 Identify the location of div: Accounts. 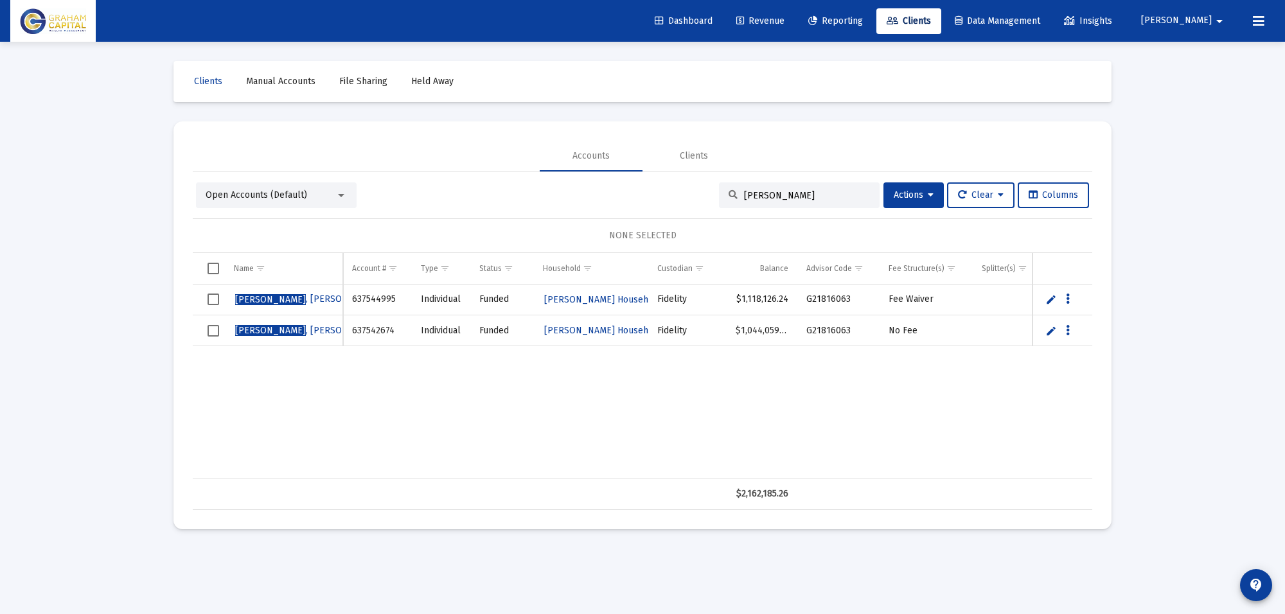
(591, 156).